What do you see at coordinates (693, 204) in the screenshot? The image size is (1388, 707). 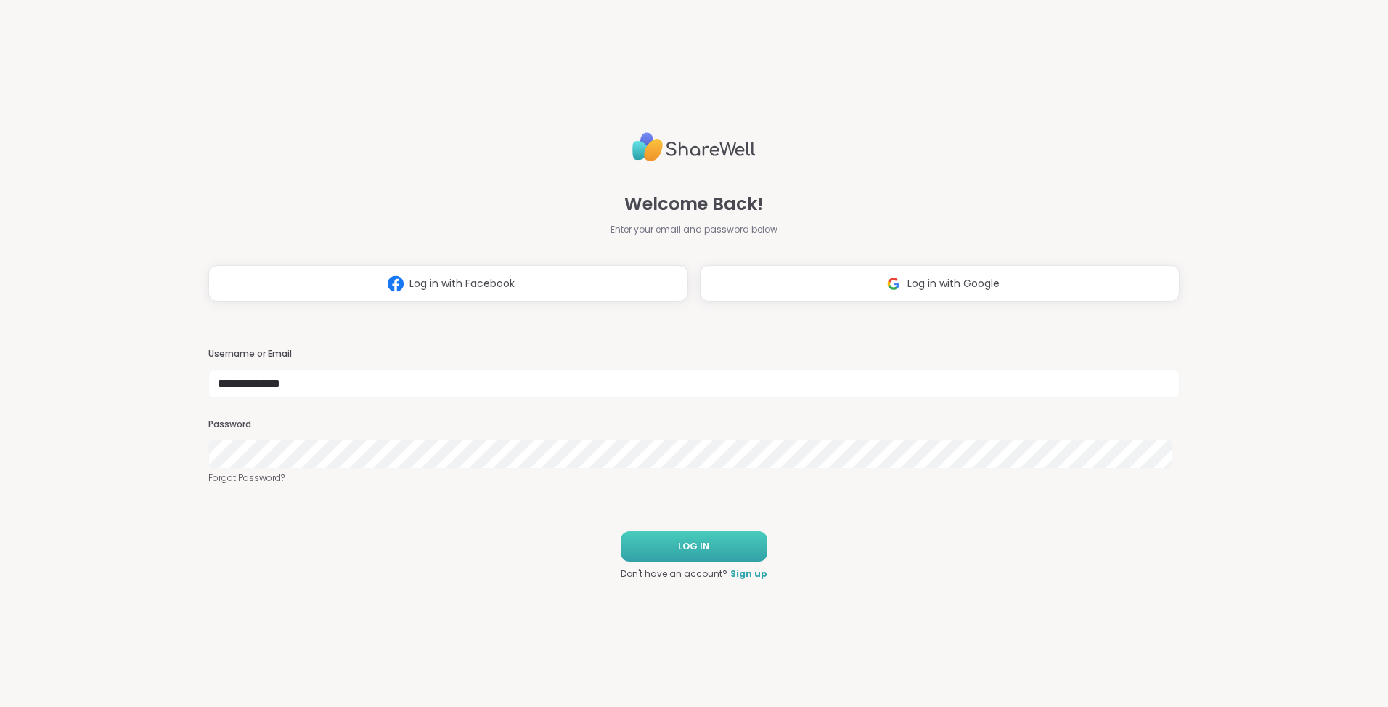 I see `span: Welcome Back!` at bounding box center [693, 204].